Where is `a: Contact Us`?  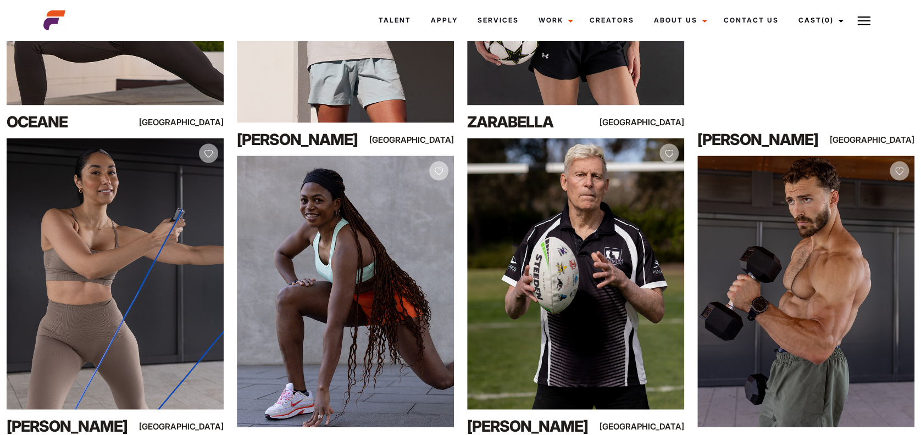 a: Contact Us is located at coordinates (751, 20).